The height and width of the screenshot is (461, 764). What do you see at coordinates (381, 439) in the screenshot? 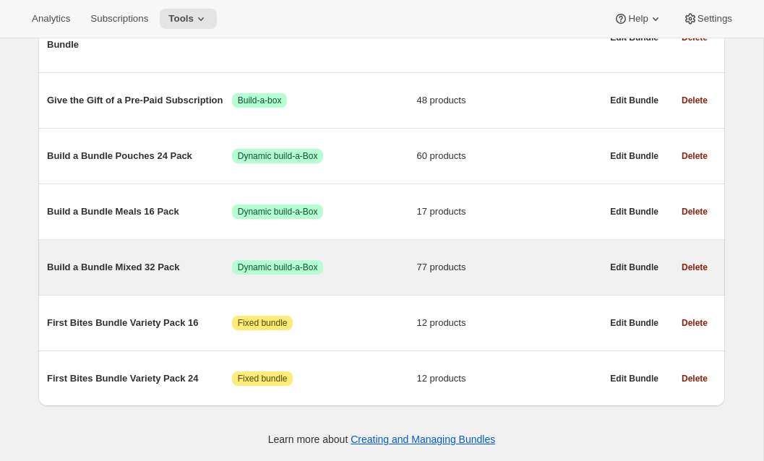
I see `p: Learn more about` at bounding box center [381, 439].